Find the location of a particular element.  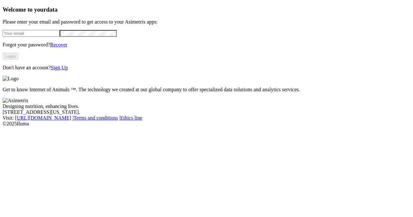

a: Recover is located at coordinates (58, 45).